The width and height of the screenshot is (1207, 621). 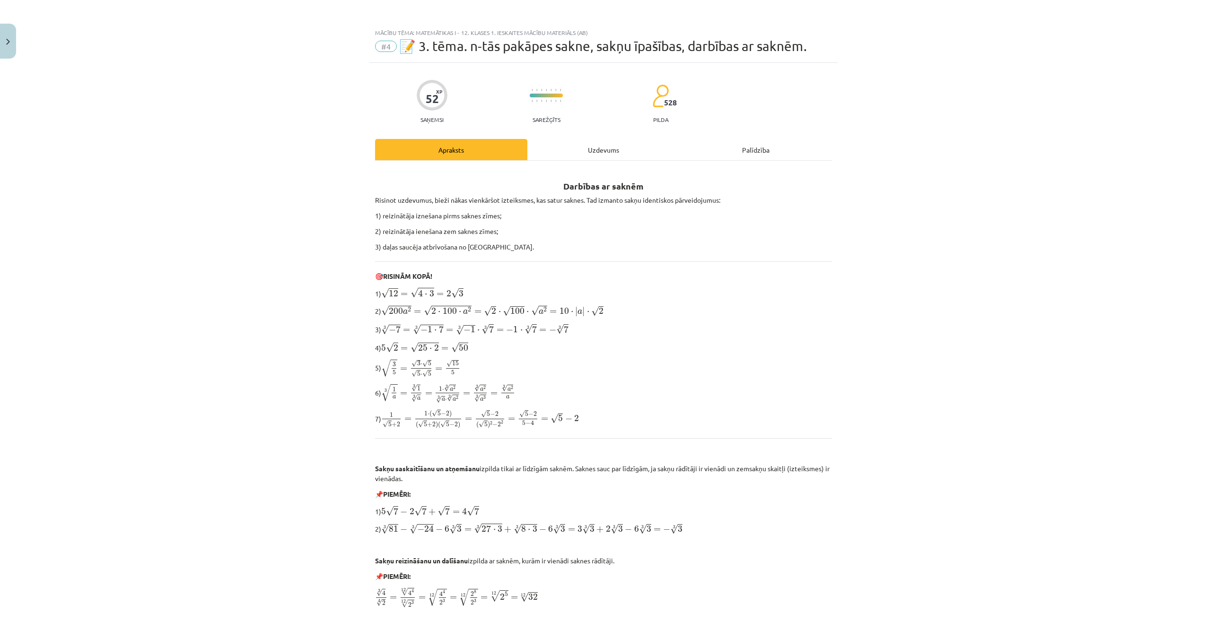 What do you see at coordinates (517, 311) in the screenshot?
I see `span: 100` at bounding box center [517, 311].